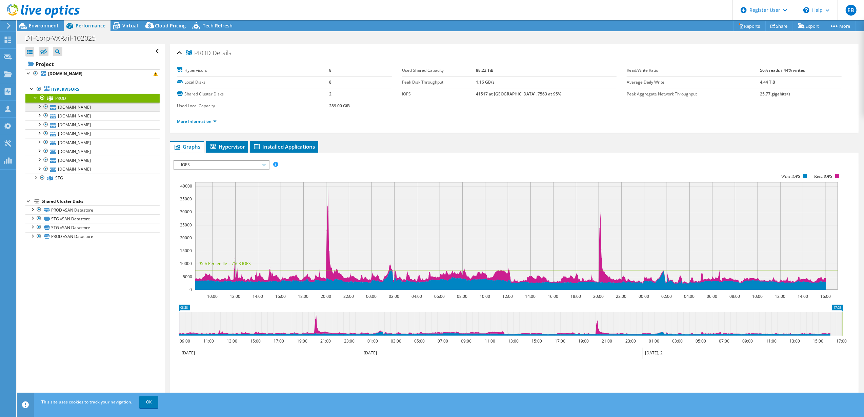 The height and width of the screenshot is (417, 864). I want to click on b: 8, so click(330, 70).